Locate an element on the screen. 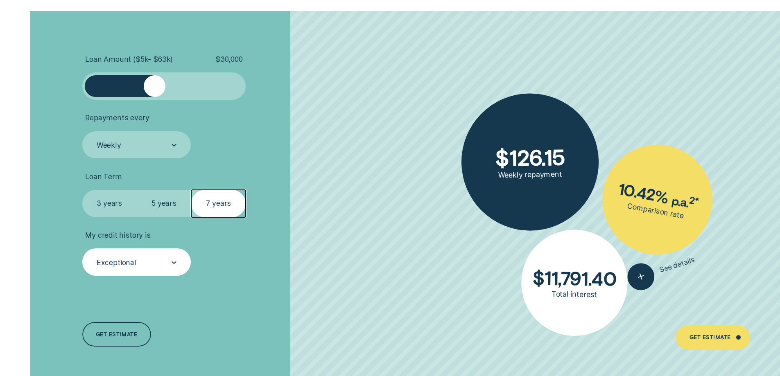  span: $ 30,000 is located at coordinates (229, 59).